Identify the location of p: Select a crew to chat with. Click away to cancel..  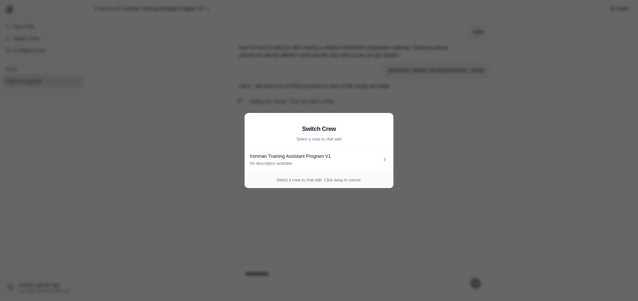
(319, 180).